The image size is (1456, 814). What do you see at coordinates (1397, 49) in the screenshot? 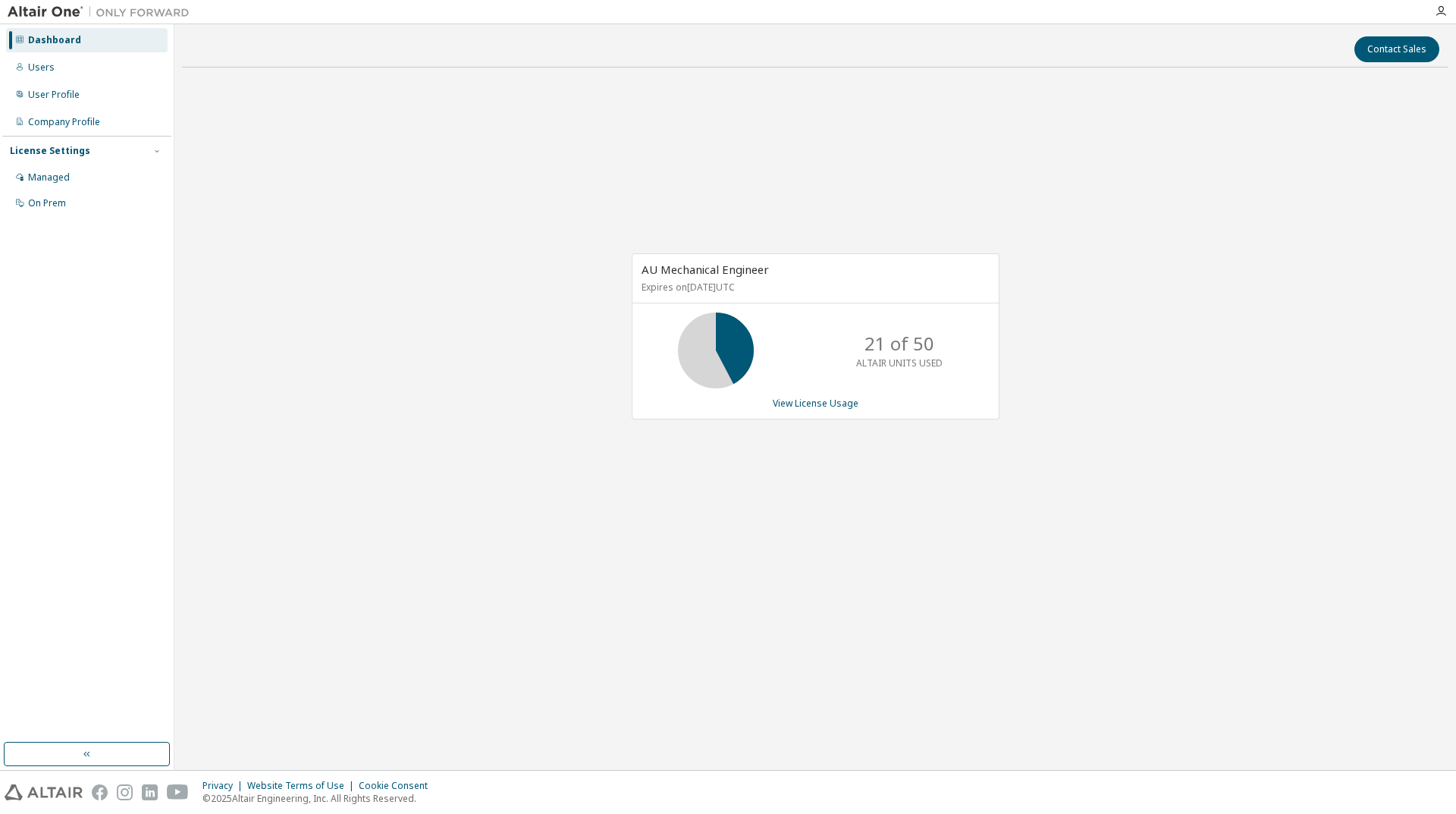
I see `button: Contact Sales` at bounding box center [1397, 49].